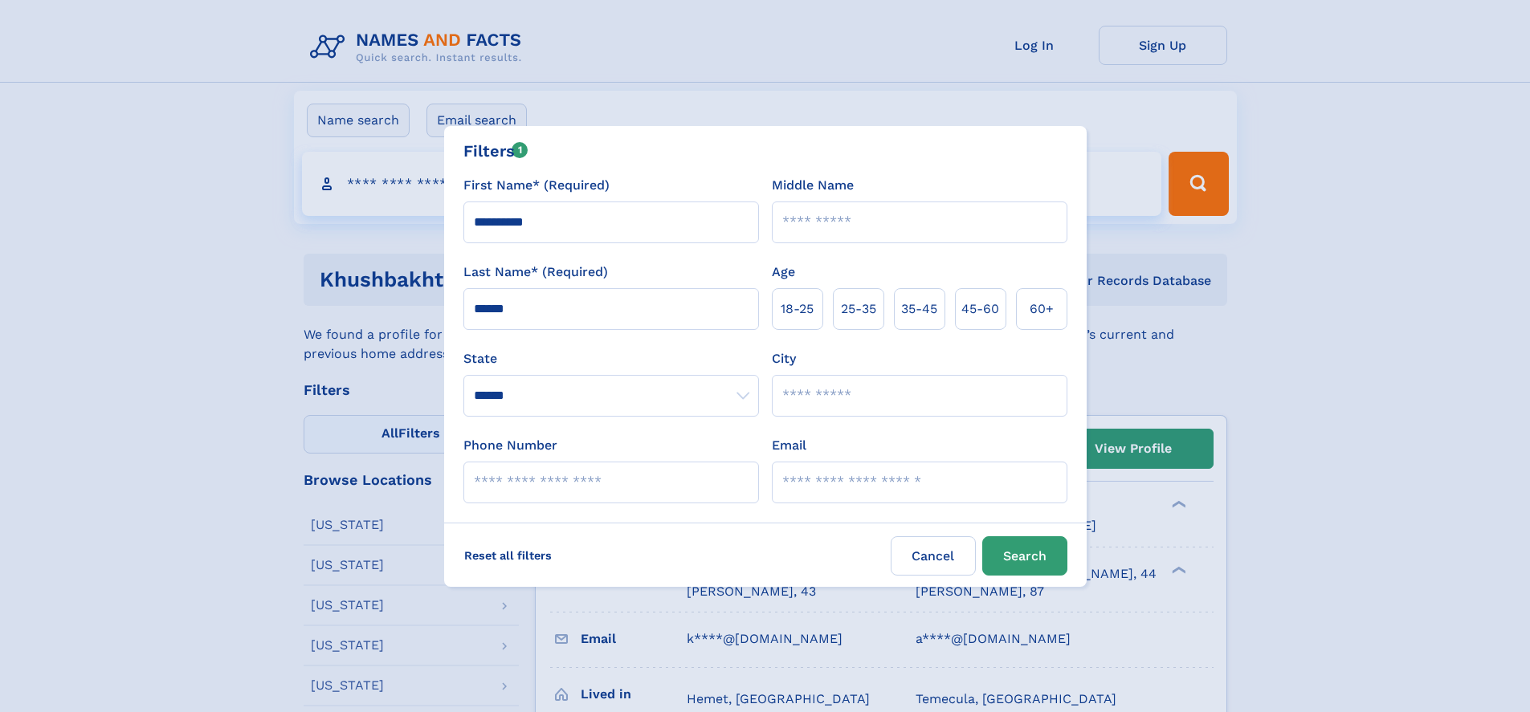 The width and height of the screenshot is (1530, 712). Describe the element at coordinates (919, 309) in the screenshot. I see `span: 35‑45` at that location.